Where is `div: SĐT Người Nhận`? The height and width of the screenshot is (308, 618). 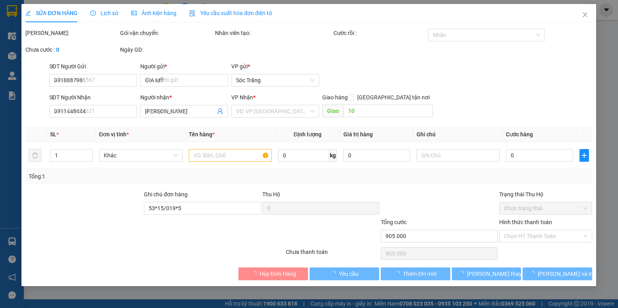
div: SĐT Người Nhận is located at coordinates (93, 97).